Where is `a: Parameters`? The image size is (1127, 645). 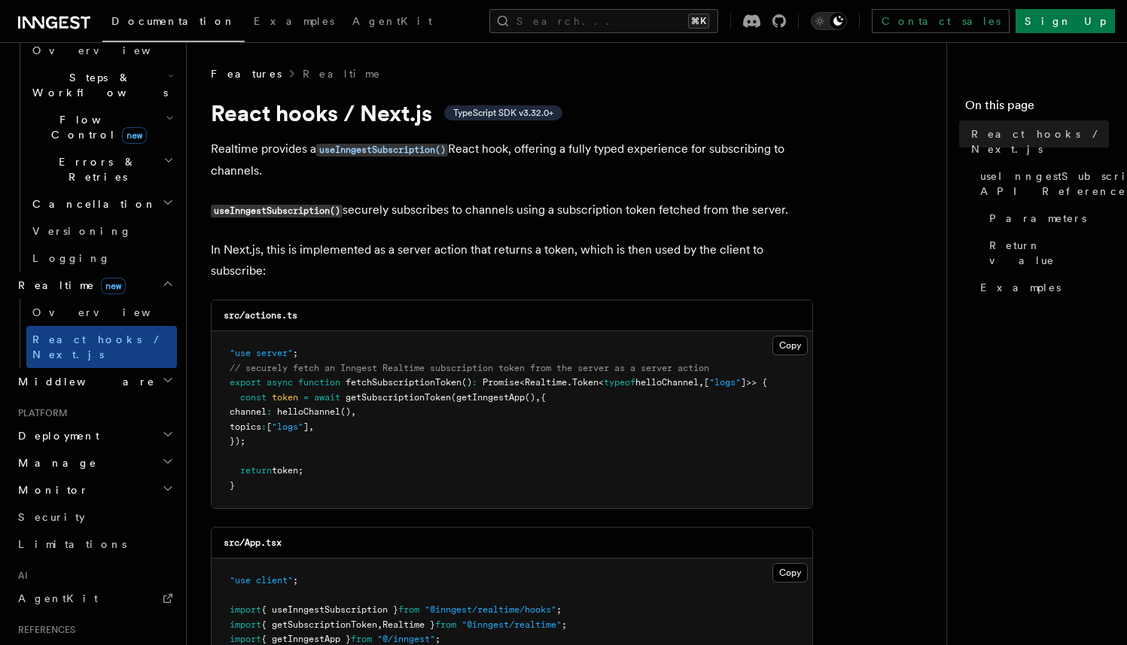 a: Parameters is located at coordinates (1045, 218).